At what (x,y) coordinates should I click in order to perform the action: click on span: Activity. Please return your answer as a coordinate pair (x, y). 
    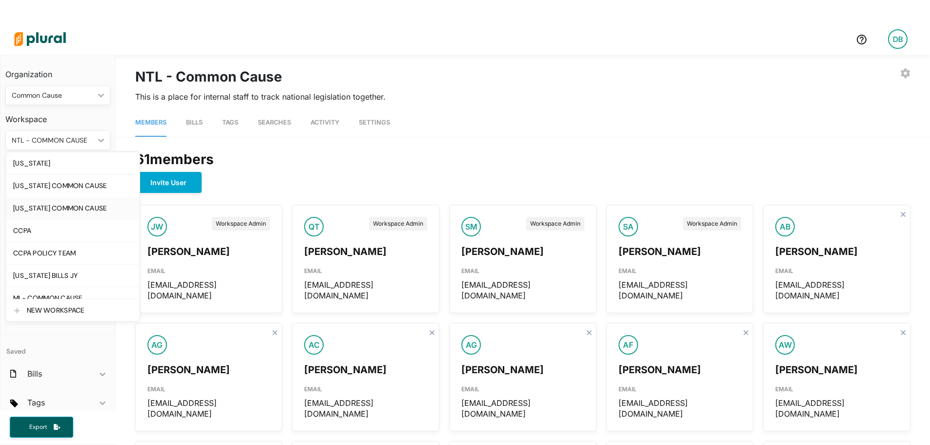
    Looking at the image, I should click on (325, 122).